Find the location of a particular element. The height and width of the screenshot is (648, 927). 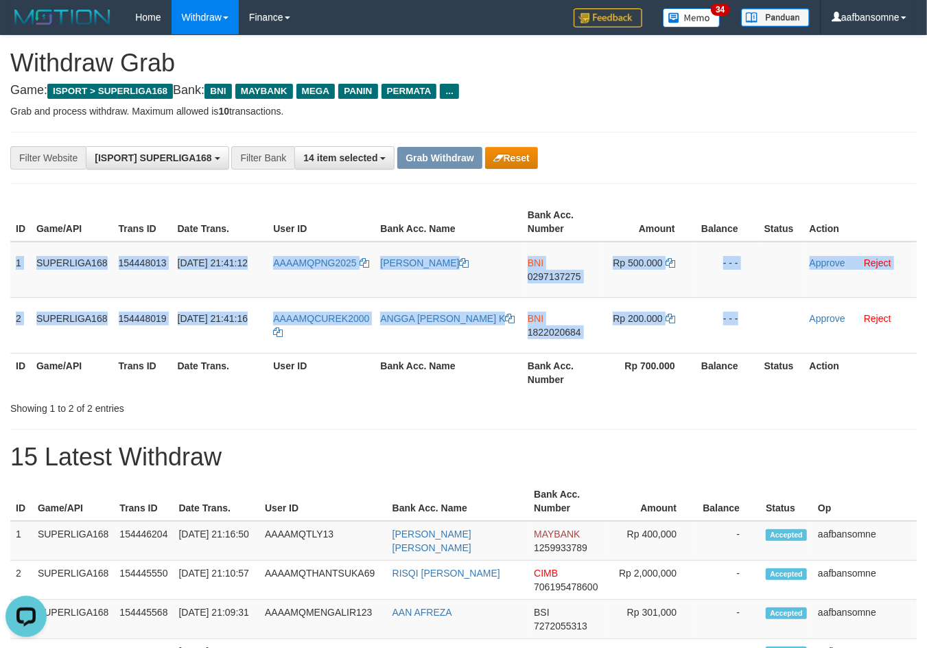

span: Rp 200.000 is located at coordinates (638, 318).